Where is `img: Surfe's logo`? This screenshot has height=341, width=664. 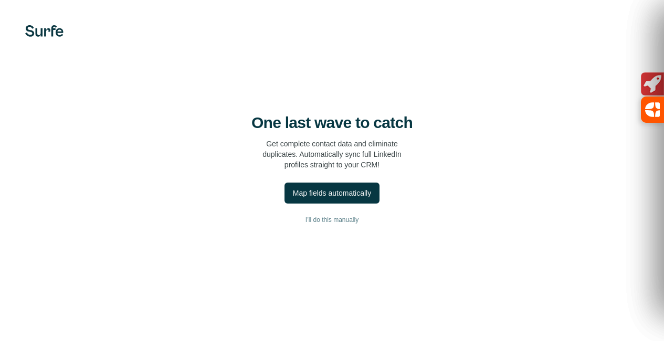 img: Surfe's logo is located at coordinates (44, 31).